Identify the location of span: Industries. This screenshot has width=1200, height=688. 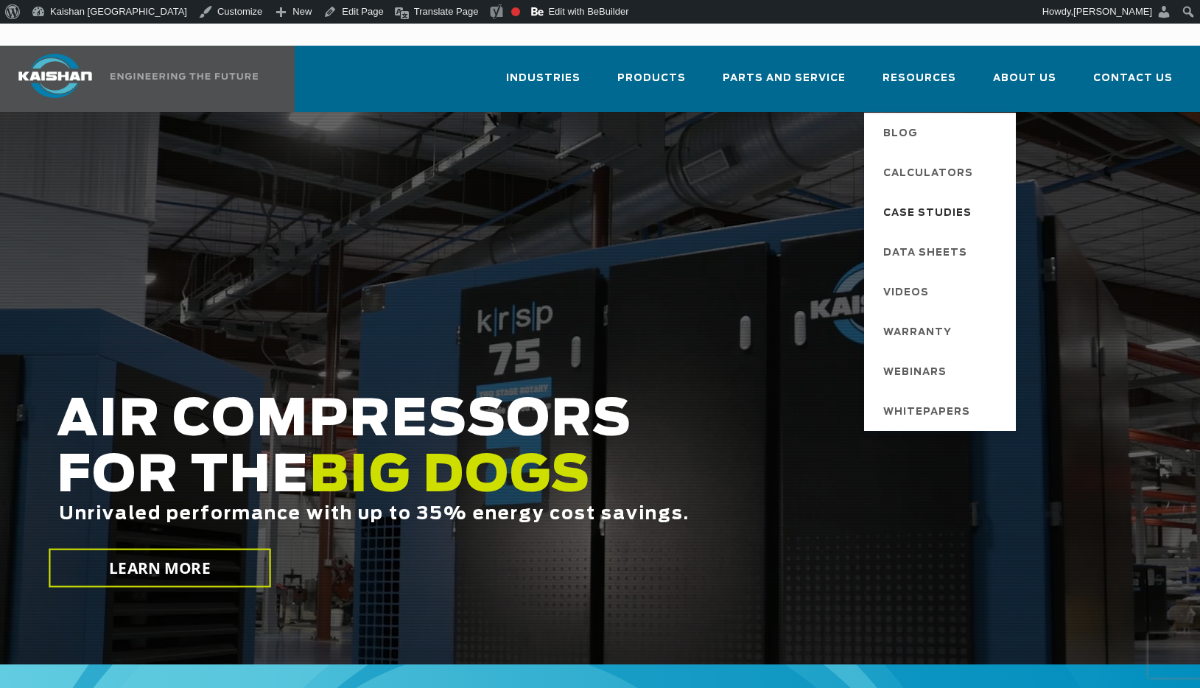
(543, 78).